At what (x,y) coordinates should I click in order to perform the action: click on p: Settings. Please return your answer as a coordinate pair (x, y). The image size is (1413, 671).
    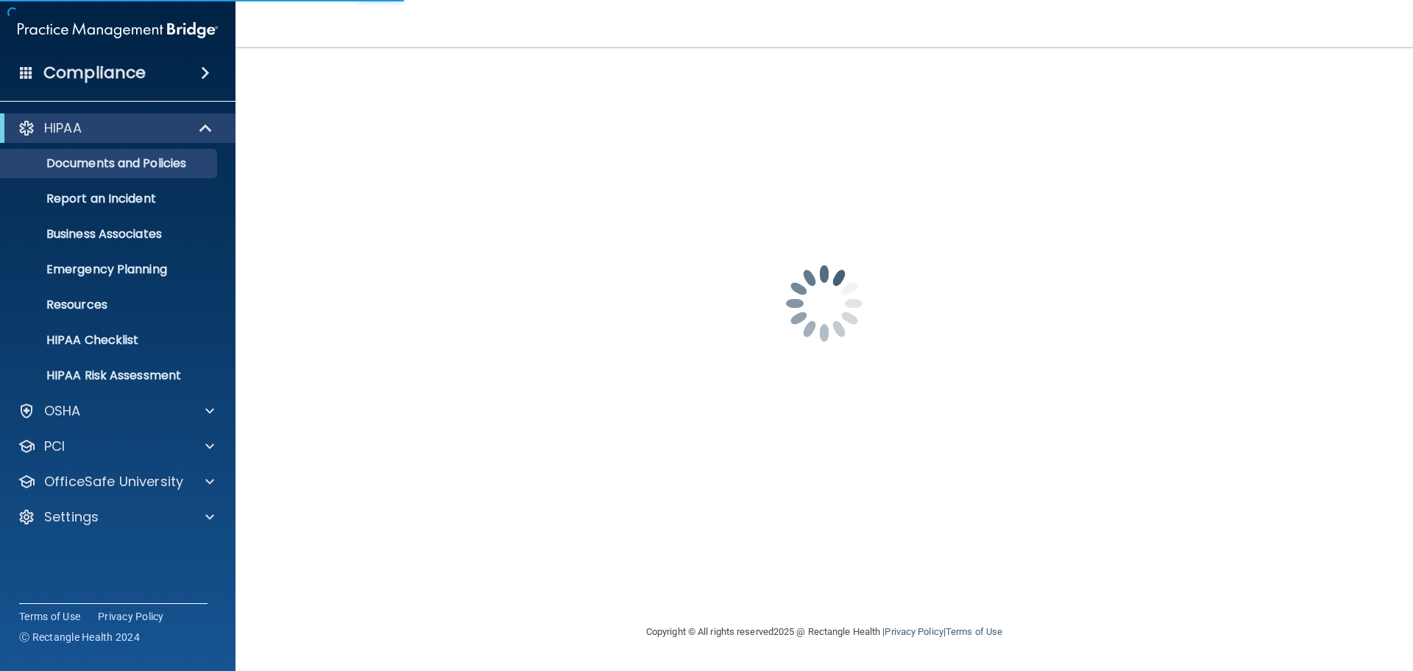
    Looking at the image, I should click on (71, 517).